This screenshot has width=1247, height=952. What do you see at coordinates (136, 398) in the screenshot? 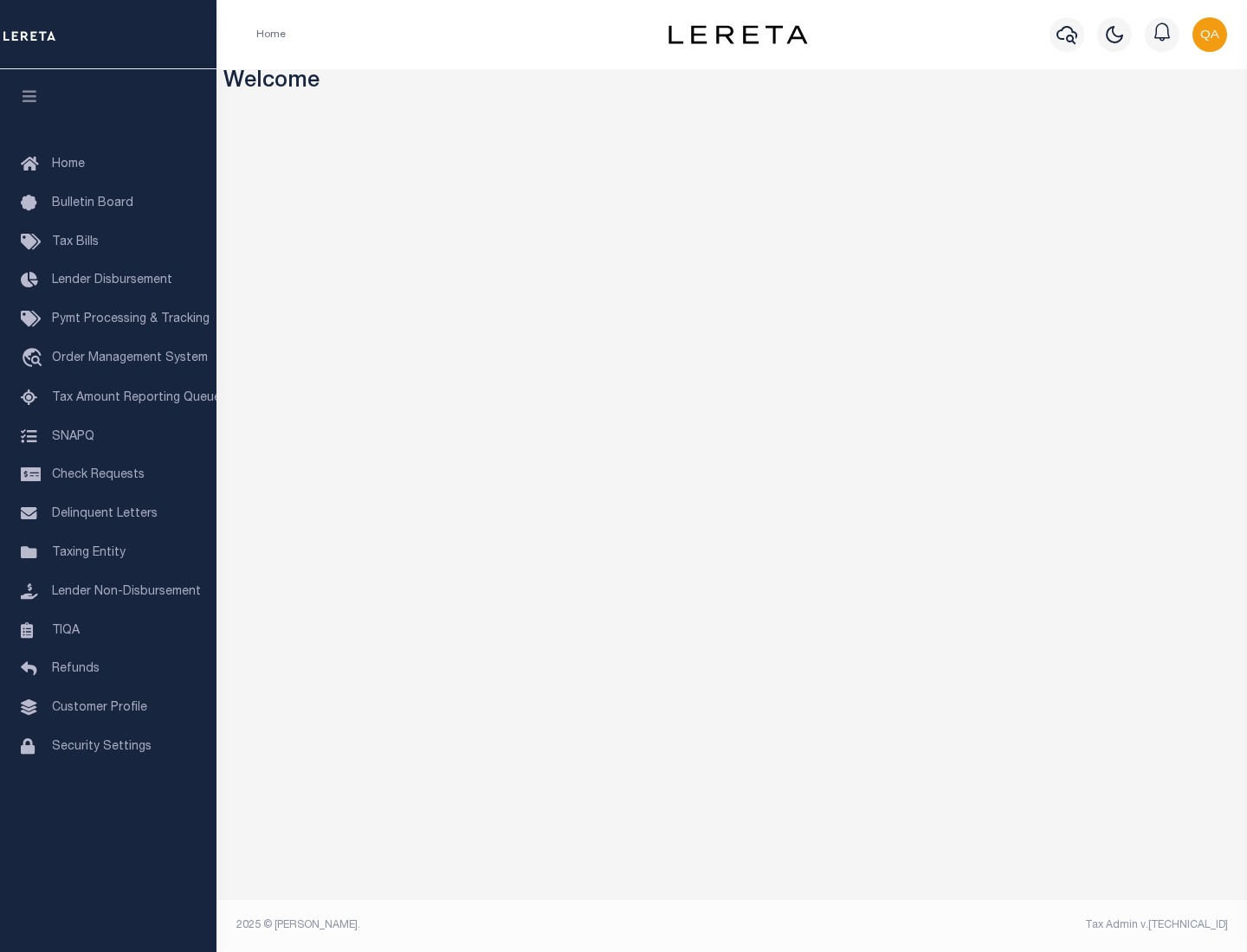
I see `span: Tax Amount Reporting Queue` at bounding box center [136, 398].